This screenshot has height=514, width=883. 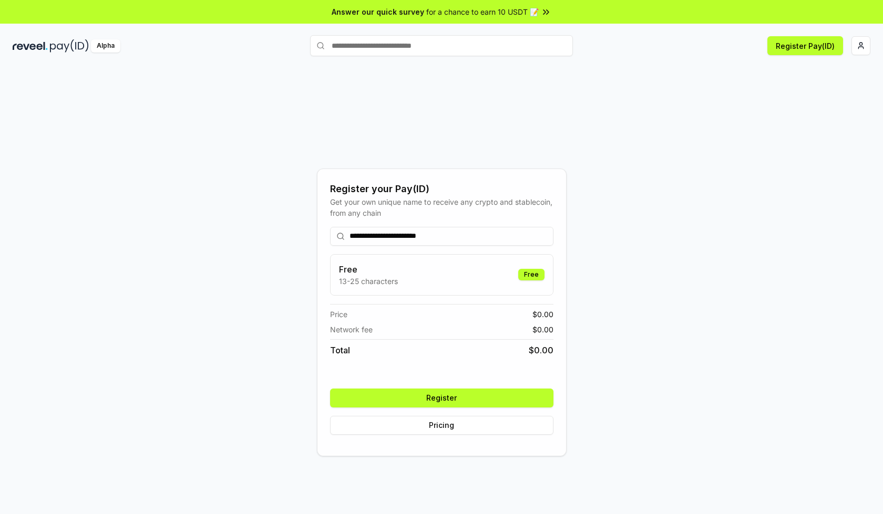 I want to click on img: reveel_dark, so click(x=30, y=46).